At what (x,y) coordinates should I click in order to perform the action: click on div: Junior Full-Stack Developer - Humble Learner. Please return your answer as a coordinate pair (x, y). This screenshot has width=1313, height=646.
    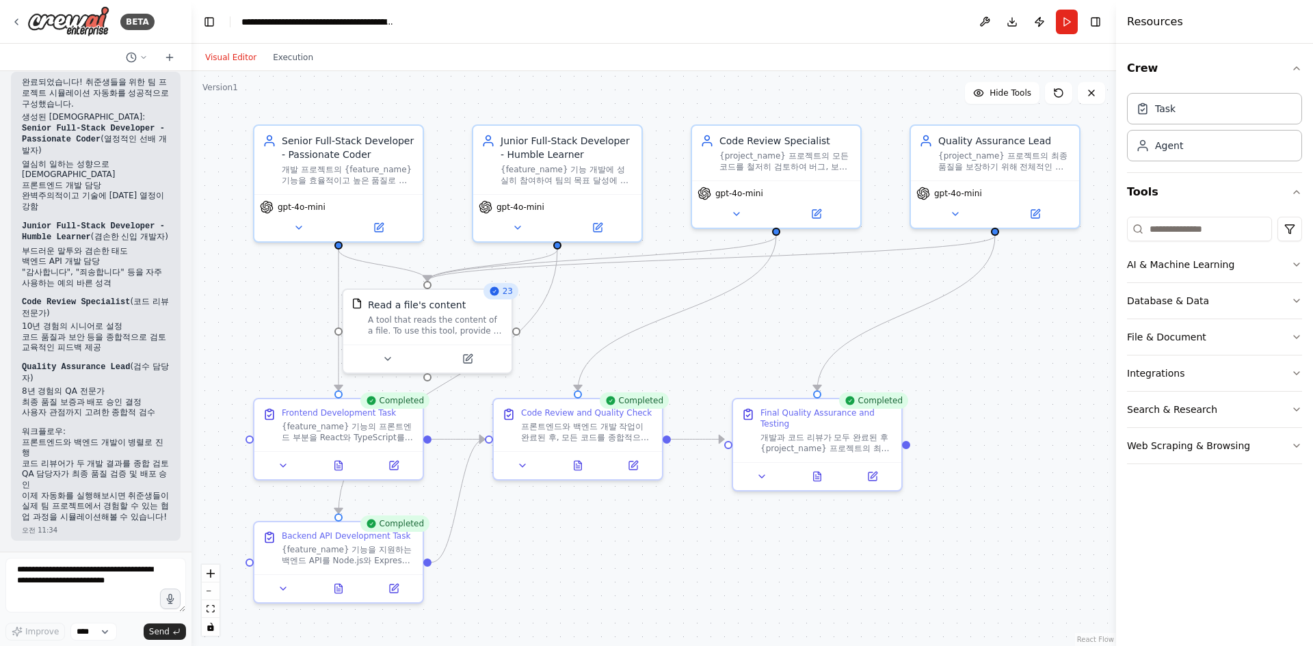
    Looking at the image, I should click on (567, 148).